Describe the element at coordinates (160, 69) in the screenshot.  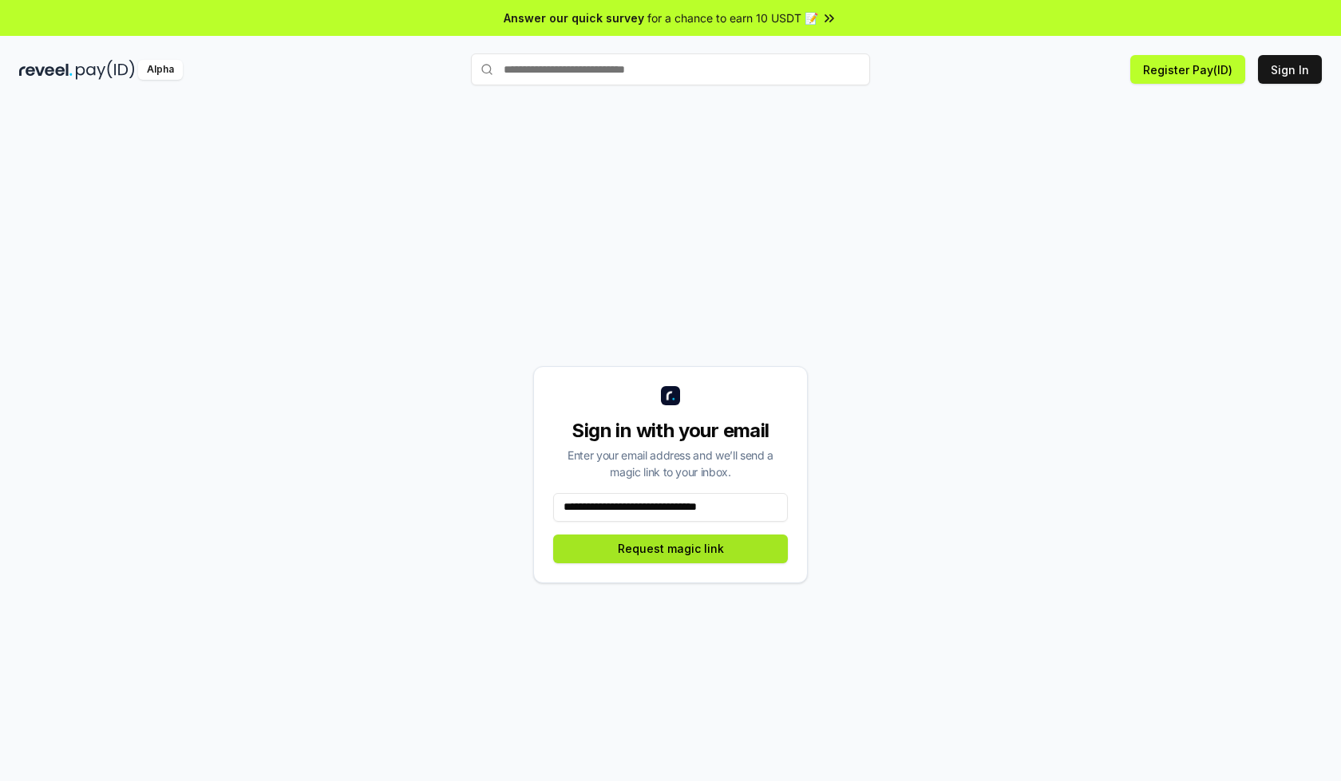
I see `div: Alpha` at that location.